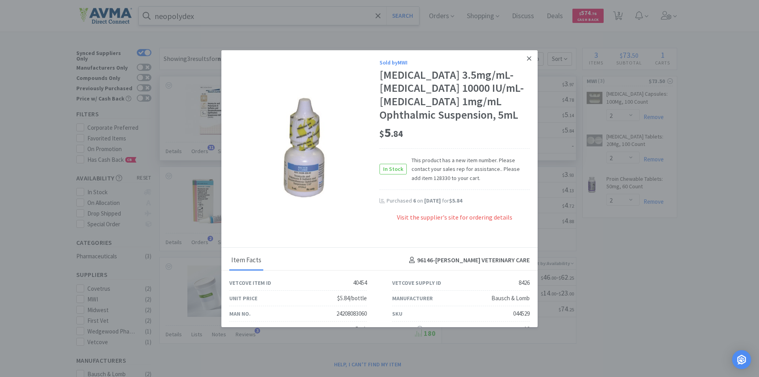 The image size is (759, 377). I want to click on span: 5, so click(391, 132).